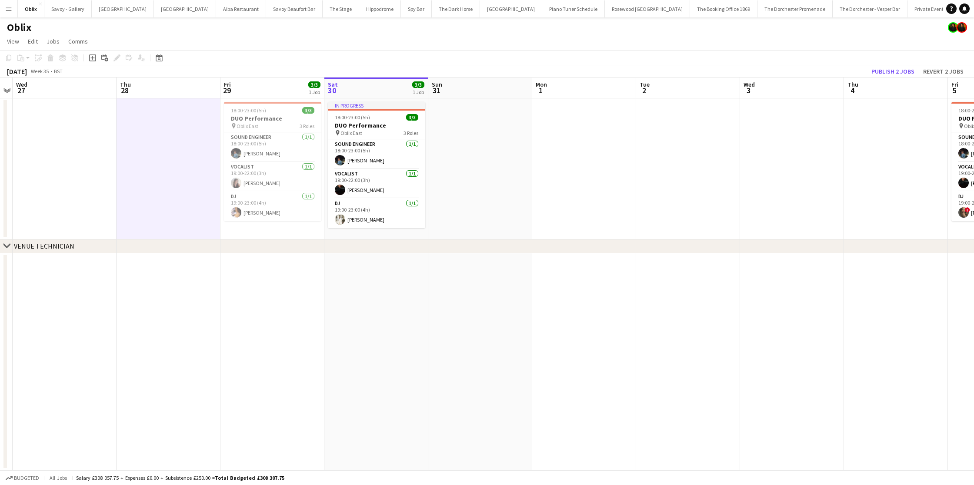 Image resolution: width=974 pixels, height=485 pixels. Describe the element at coordinates (44, 246) in the screenshot. I see `div: VENUE TECHNICIAN` at that location.